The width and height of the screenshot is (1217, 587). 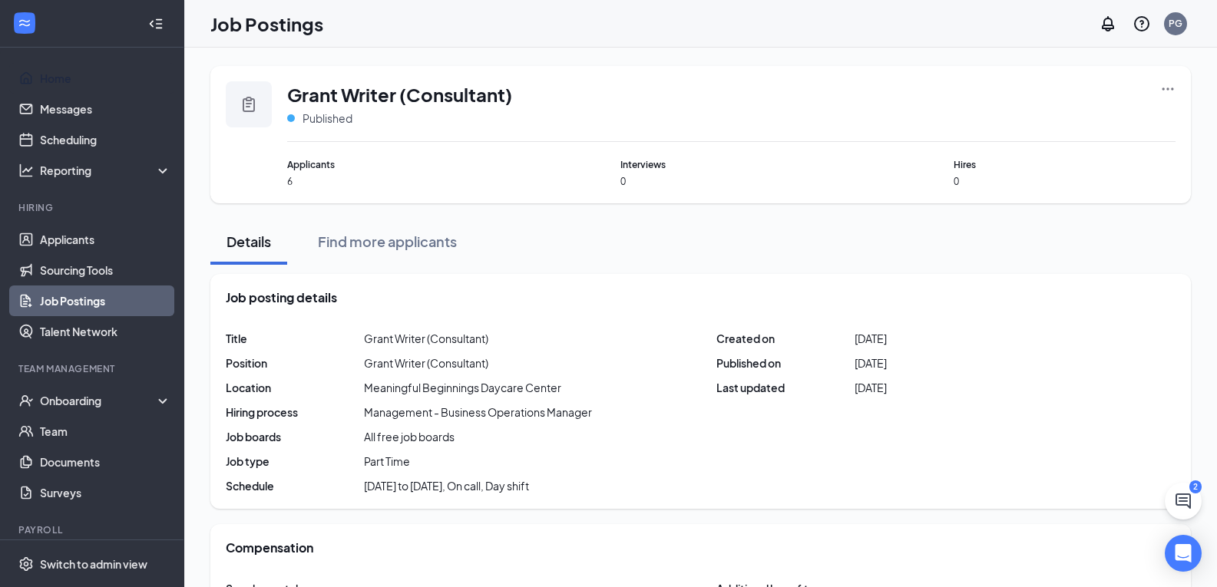 I want to click on div: Onboarding, so click(x=99, y=401).